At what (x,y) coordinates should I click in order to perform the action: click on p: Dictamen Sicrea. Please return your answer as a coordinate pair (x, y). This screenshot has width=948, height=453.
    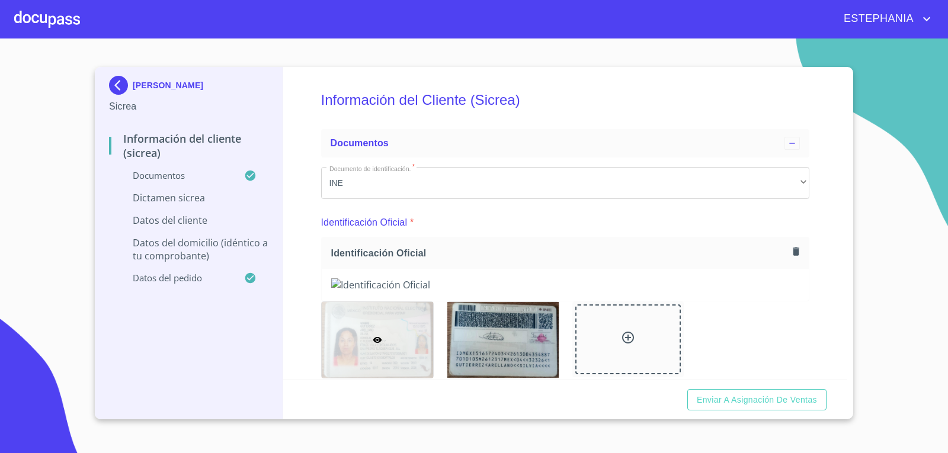
    Looking at the image, I should click on (188, 198).